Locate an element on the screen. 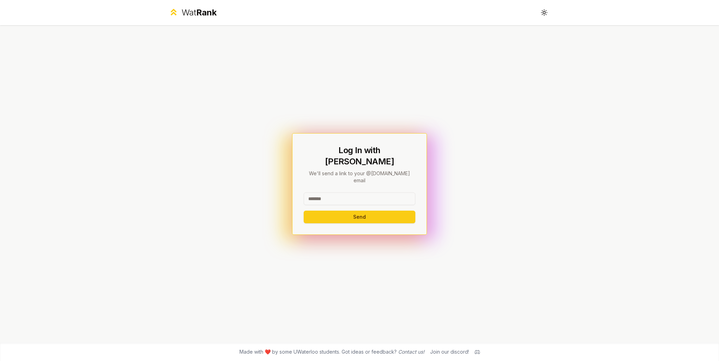 This screenshot has height=361, width=719. a: Contact us! is located at coordinates (411, 352).